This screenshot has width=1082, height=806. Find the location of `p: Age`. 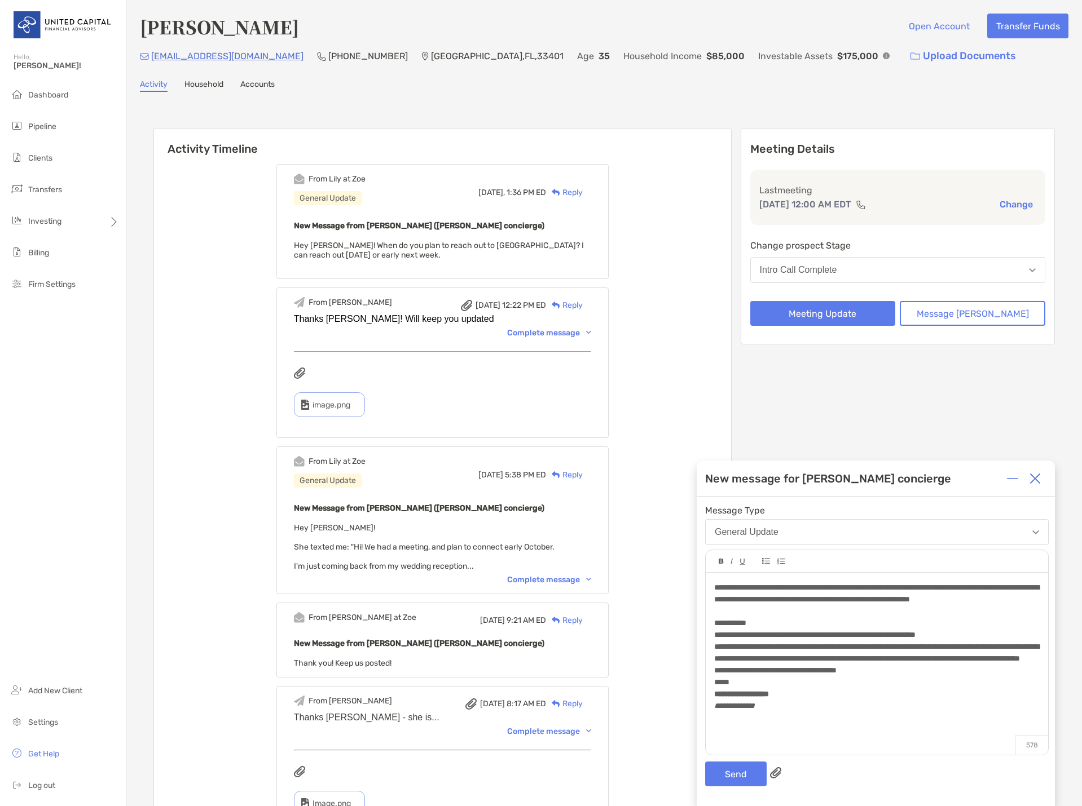

p: Age is located at coordinates (585, 56).